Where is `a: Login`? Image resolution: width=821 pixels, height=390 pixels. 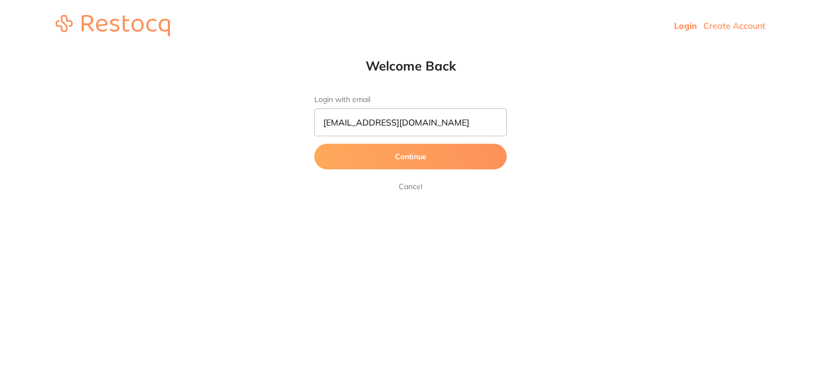 a: Login is located at coordinates (685, 26).